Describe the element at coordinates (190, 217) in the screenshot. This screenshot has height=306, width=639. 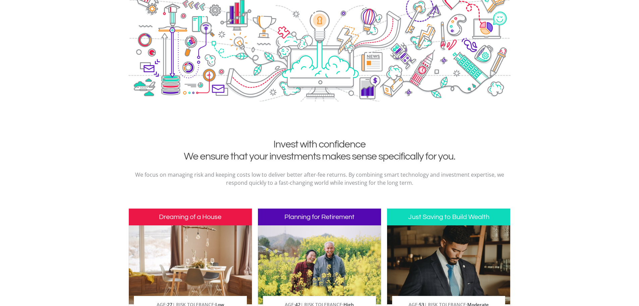
I see `h3: Dreaming of a House` at that location.